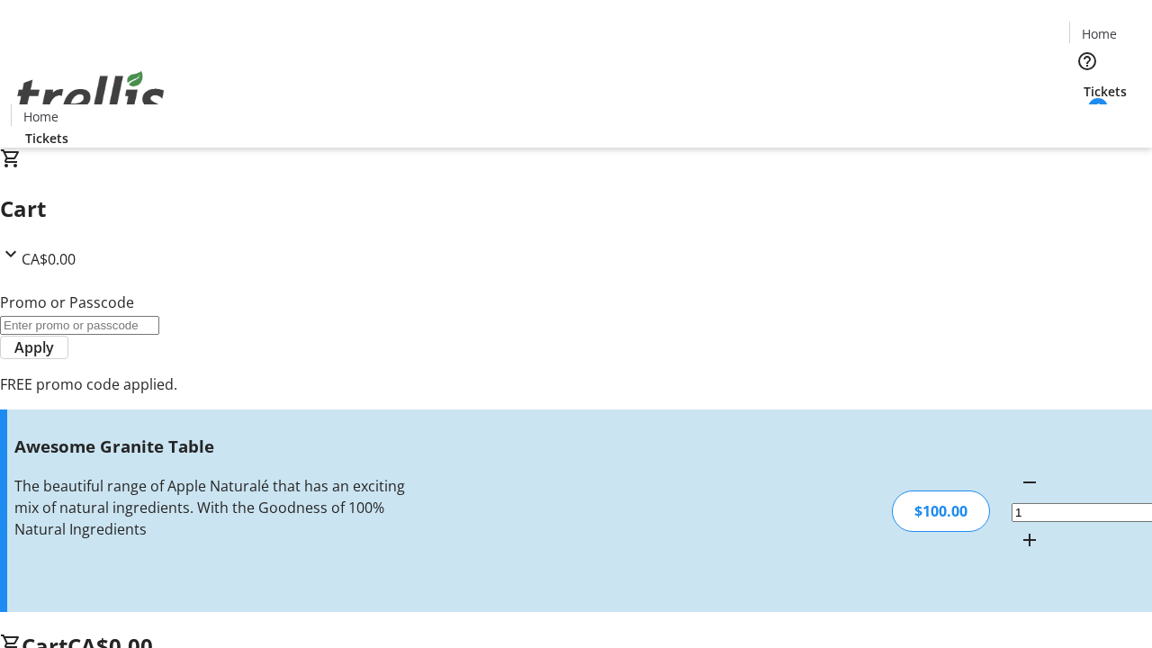 This screenshot has width=1152, height=648. Describe the element at coordinates (1088, 119) in the screenshot. I see `button: Cart` at that location.